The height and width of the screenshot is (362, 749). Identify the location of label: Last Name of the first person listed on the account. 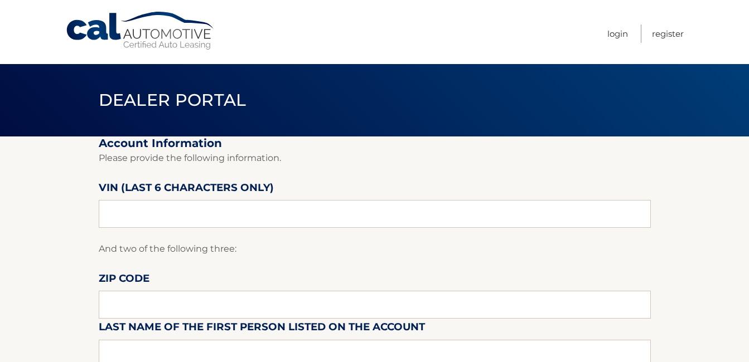
(261, 329).